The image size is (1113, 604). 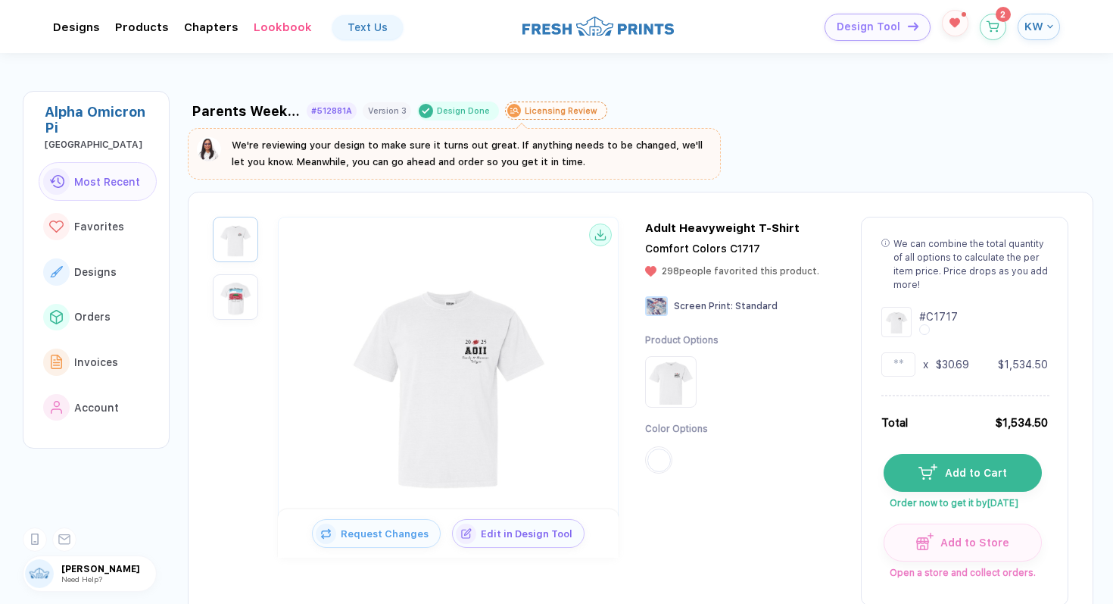 I want to click on div: DesignsToggle dropdown menu, so click(x=76, y=27).